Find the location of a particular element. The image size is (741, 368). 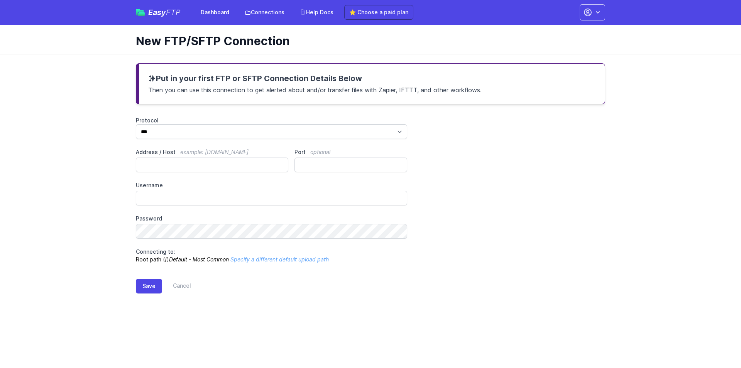

a: Cancel is located at coordinates (176, 286).